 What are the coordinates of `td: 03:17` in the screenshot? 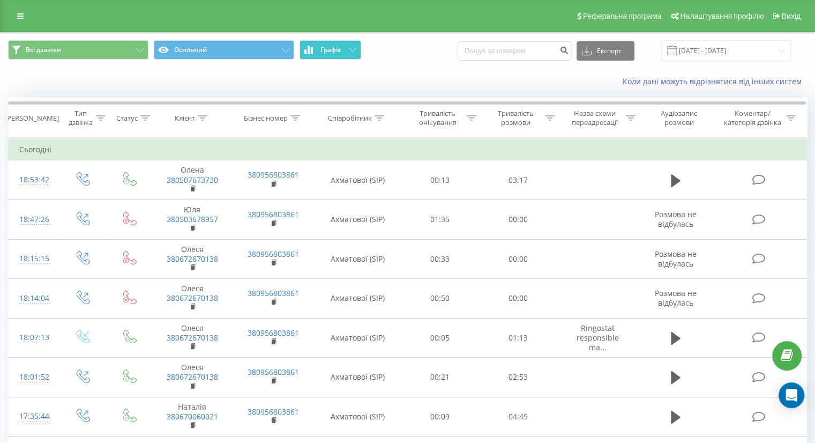 It's located at (518, 180).